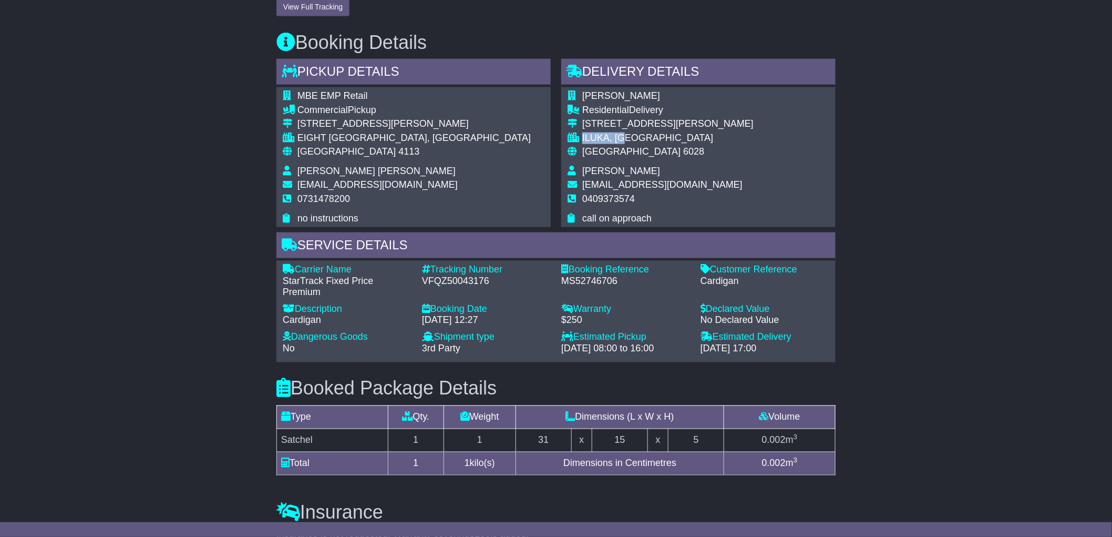 The height and width of the screenshot is (537, 1112). Describe the element at coordinates (625, 281) in the screenshot. I see `div: MS52746706` at that location.